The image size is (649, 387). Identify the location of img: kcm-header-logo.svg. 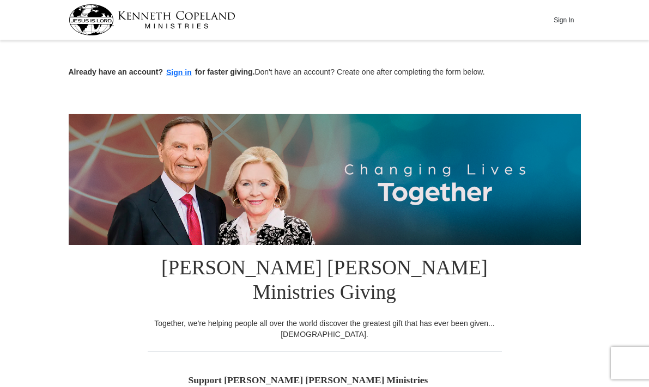
(152, 20).